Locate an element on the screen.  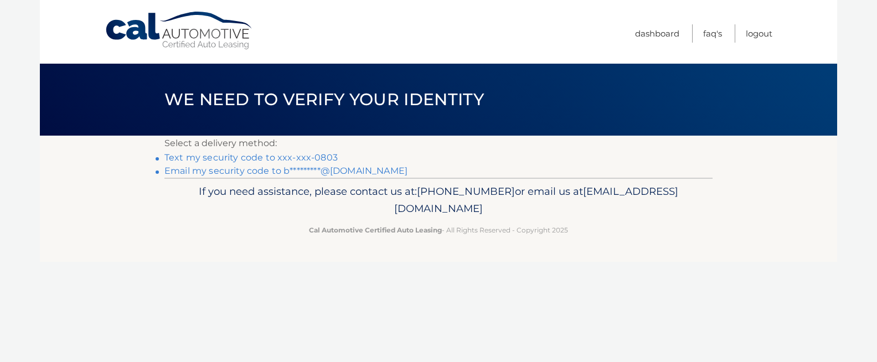
a: Text my security code to xxx-xxx-0803 is located at coordinates (251, 157).